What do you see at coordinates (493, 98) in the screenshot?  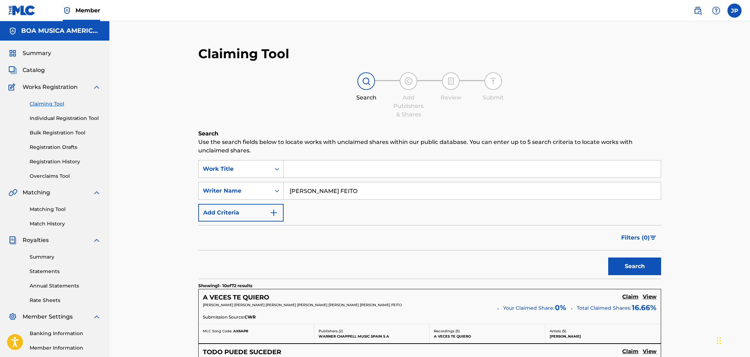 I see `div: Submit` at bounding box center [493, 98].